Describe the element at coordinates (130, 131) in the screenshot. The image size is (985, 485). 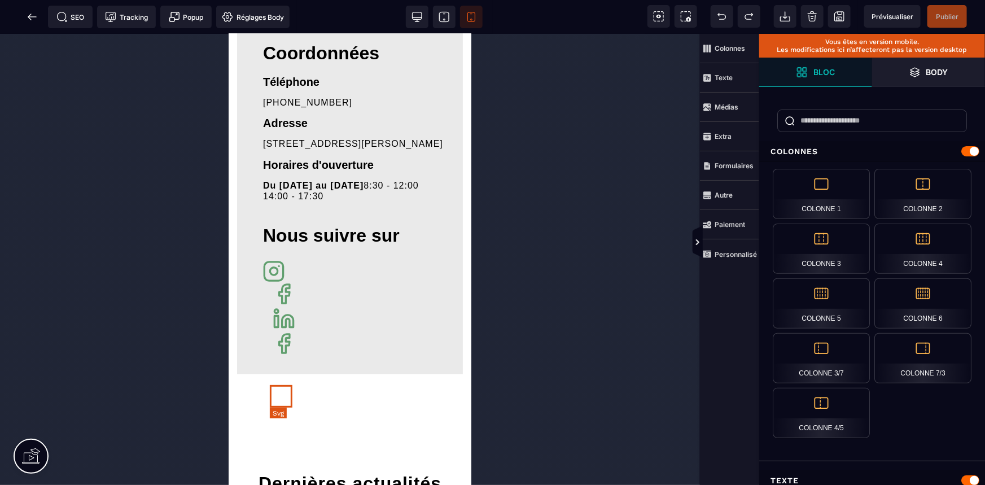
I see `div: Horaires d'ouverture` at that location.